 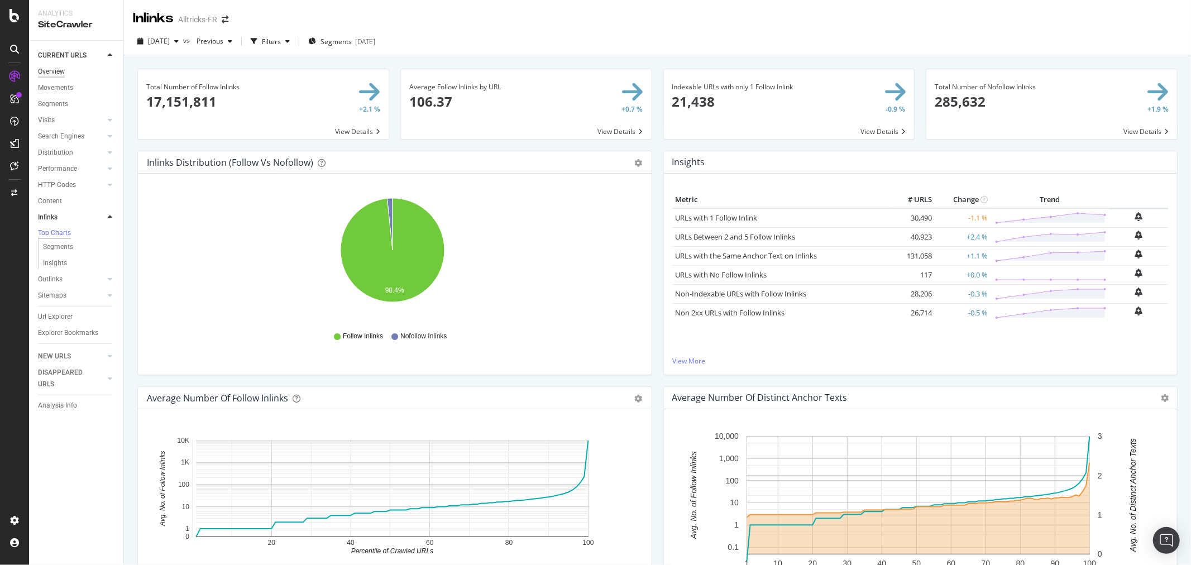 I want to click on span: Previous, so click(x=208, y=41).